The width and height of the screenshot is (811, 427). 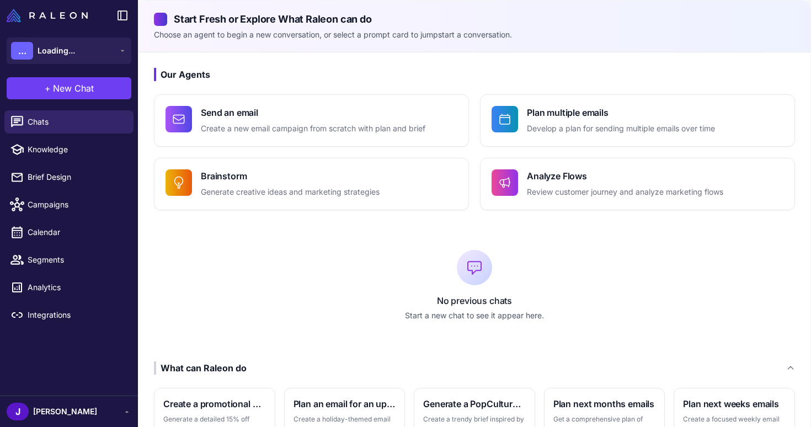 What do you see at coordinates (637, 184) in the screenshot?
I see `button: Analyze FlowsReview customer journey and analyze marketing flows` at bounding box center [637, 184].